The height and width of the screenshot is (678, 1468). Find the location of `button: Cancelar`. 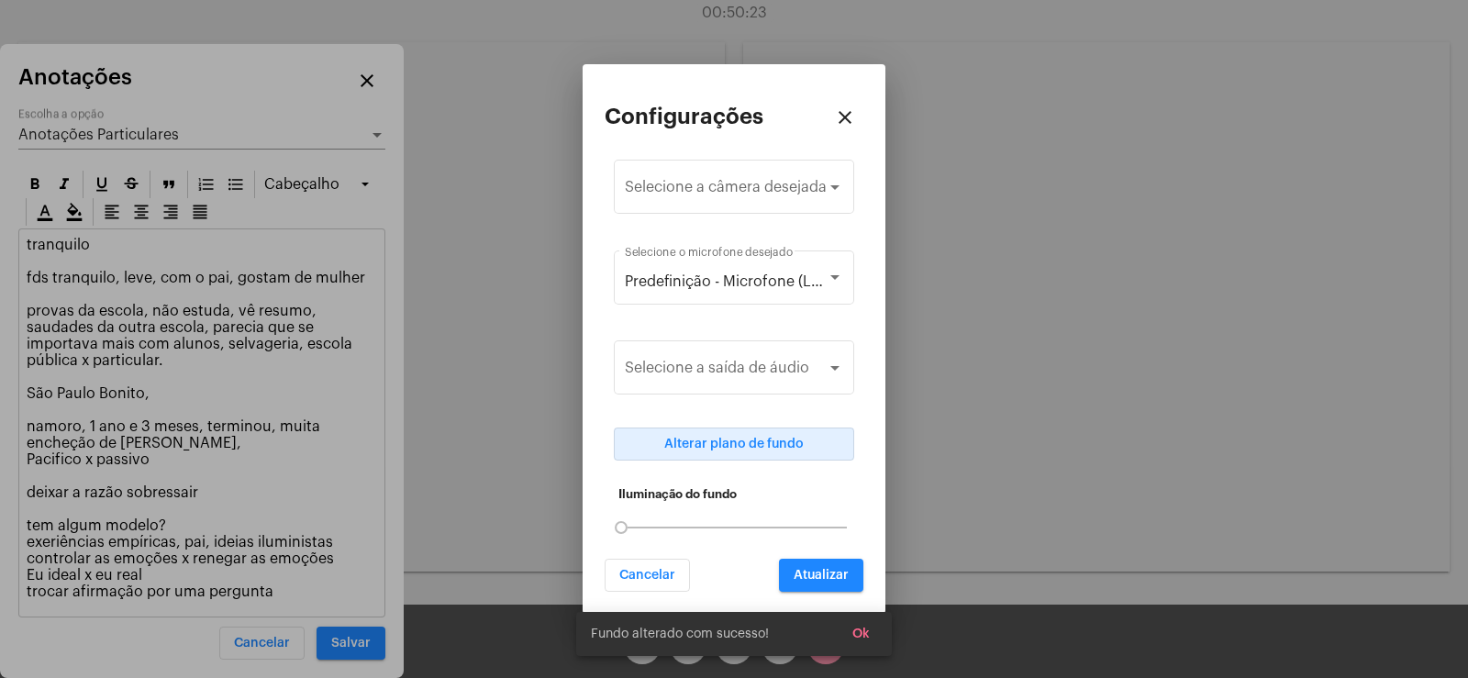

button: Cancelar is located at coordinates (647, 575).